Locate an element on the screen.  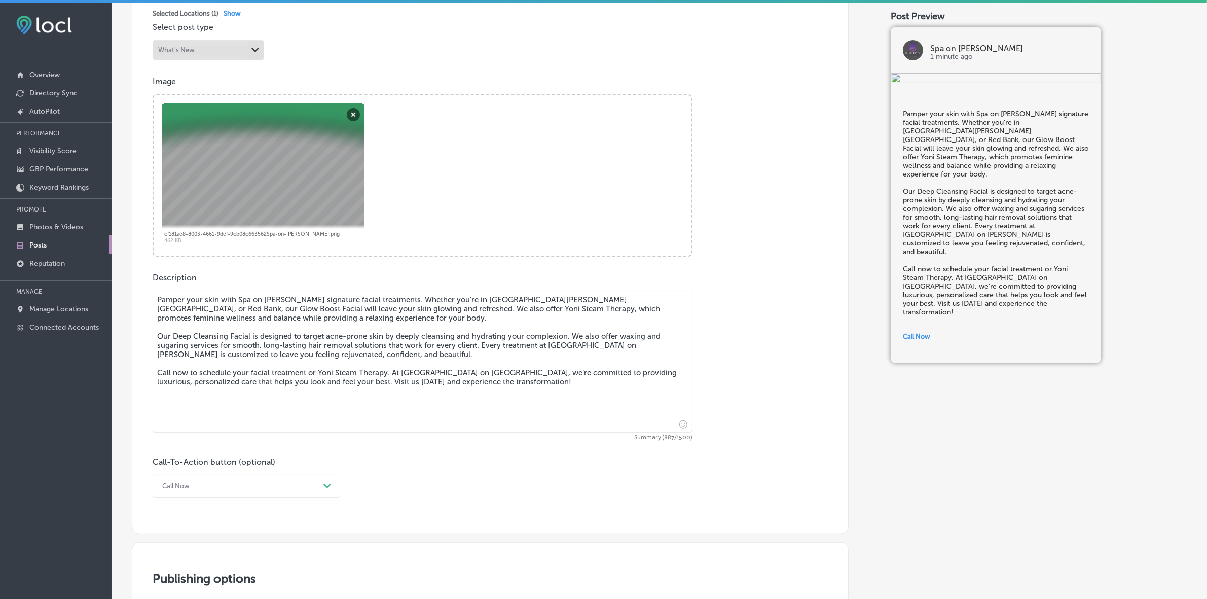
span: Summary (887/1500) is located at coordinates (422, 437).